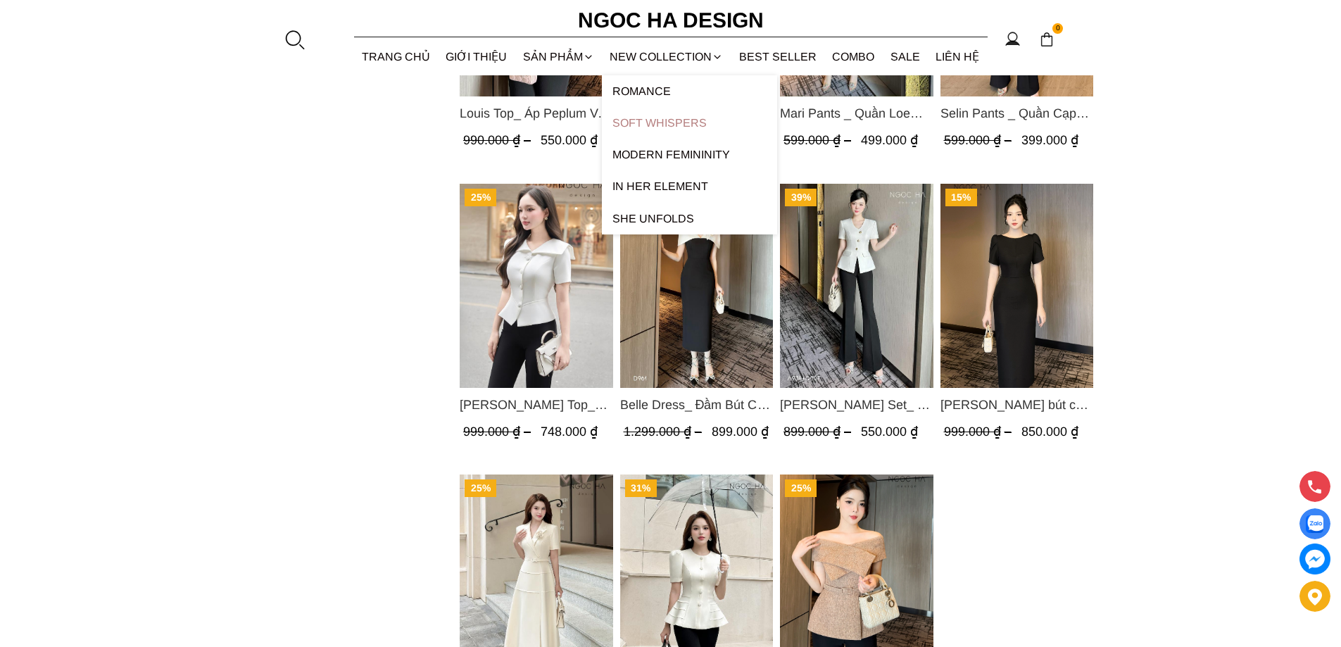 The height and width of the screenshot is (647, 1341). Describe the element at coordinates (689, 154) in the screenshot. I see `a: Modern Femininity` at that location.